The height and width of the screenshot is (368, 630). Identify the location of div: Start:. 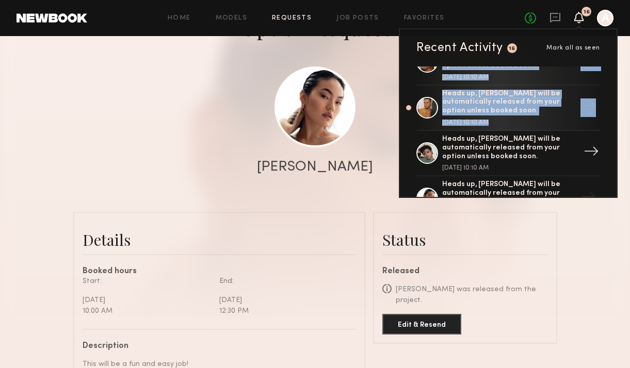
(147, 281).